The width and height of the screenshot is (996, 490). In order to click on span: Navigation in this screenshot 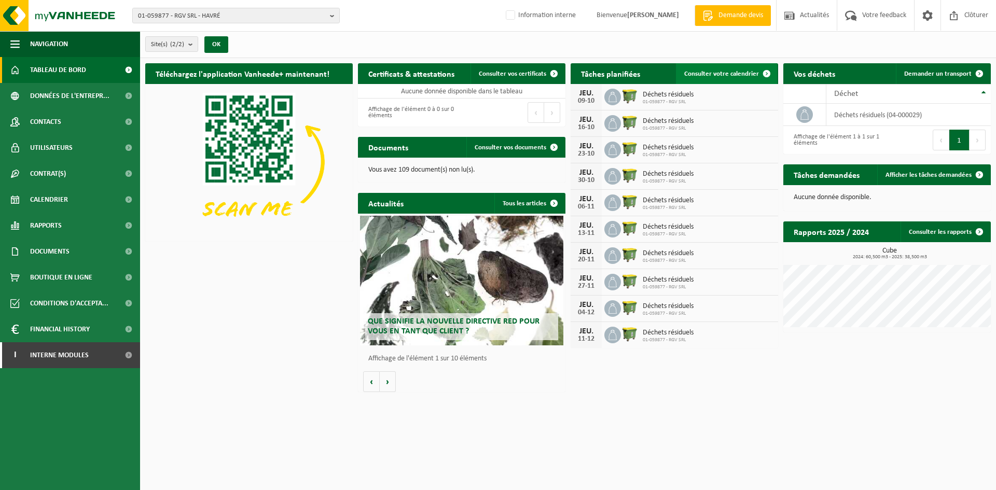, I will do `click(49, 44)`.